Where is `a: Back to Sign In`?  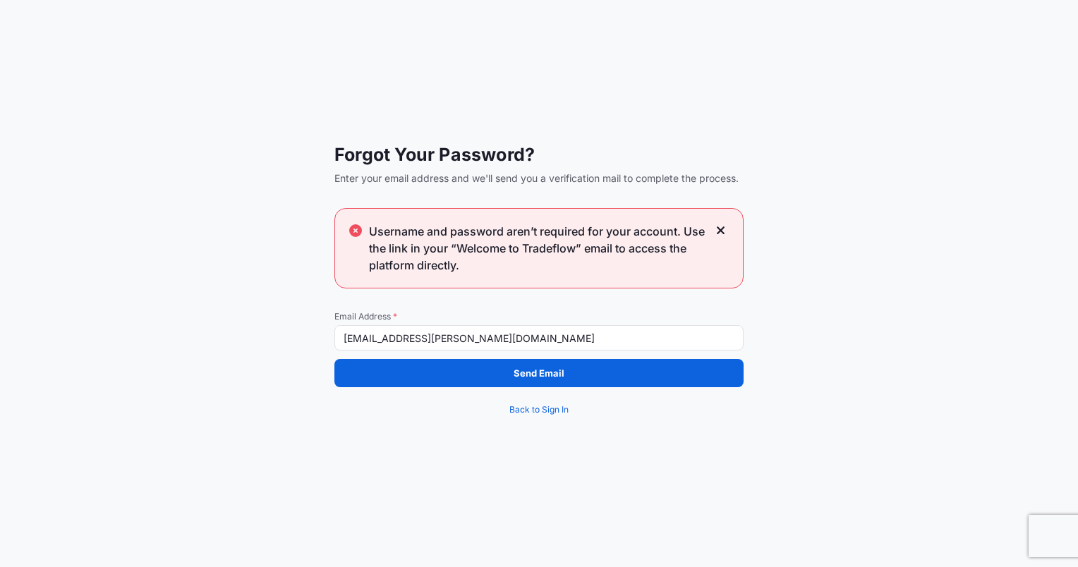 a: Back to Sign In is located at coordinates (539, 410).